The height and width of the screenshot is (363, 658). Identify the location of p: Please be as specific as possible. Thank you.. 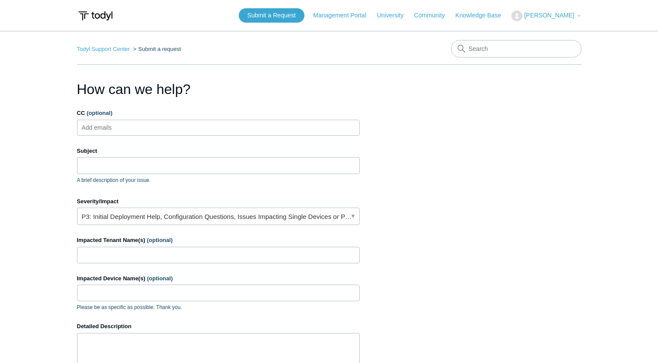
(218, 307).